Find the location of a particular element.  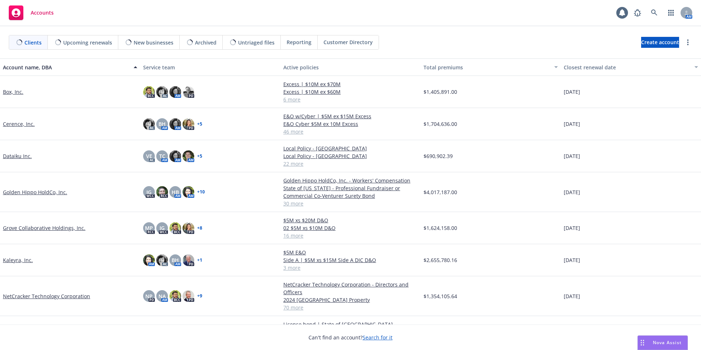

a: $5M E&O is located at coordinates (350, 252).